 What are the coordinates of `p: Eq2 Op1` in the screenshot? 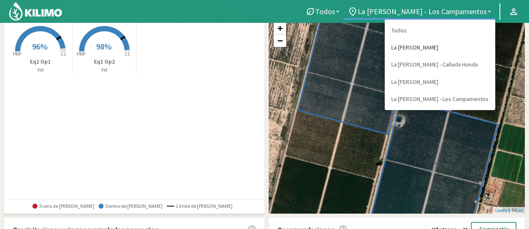 It's located at (40, 62).